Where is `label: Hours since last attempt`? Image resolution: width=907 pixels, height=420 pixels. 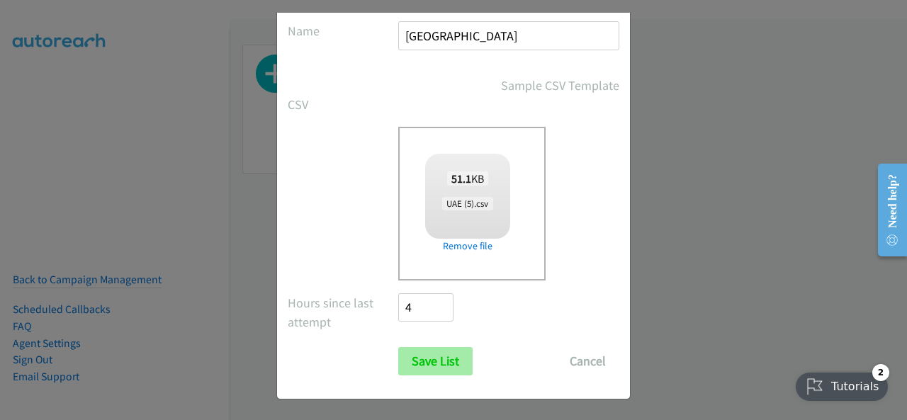
label: Hours since last attempt is located at coordinates (343, 313).